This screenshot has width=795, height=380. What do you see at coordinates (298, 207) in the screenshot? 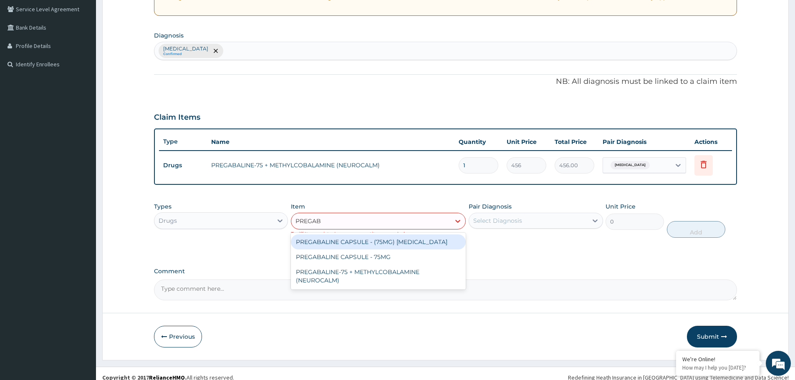
I see `label: Item` at bounding box center [298, 207].